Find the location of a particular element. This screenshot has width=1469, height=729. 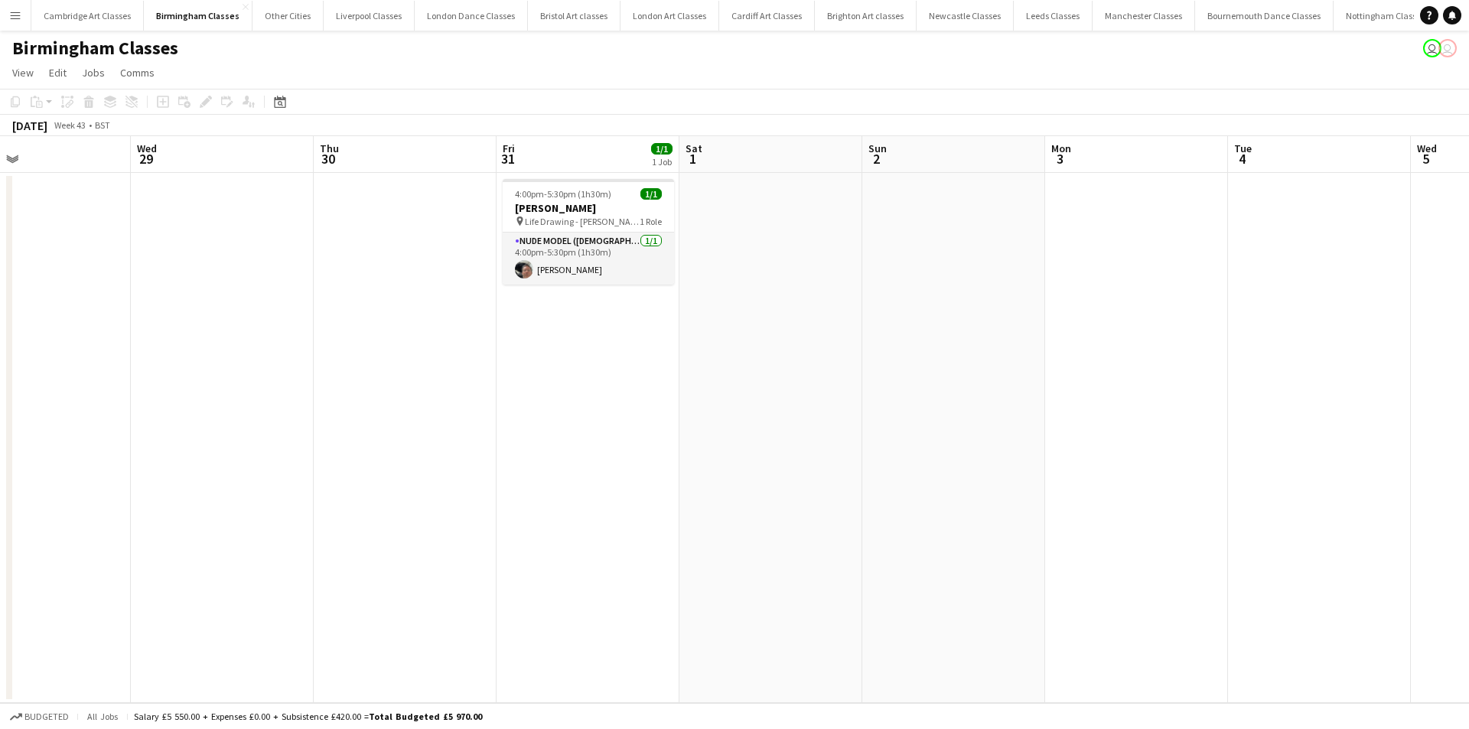

a: View is located at coordinates (23, 73).